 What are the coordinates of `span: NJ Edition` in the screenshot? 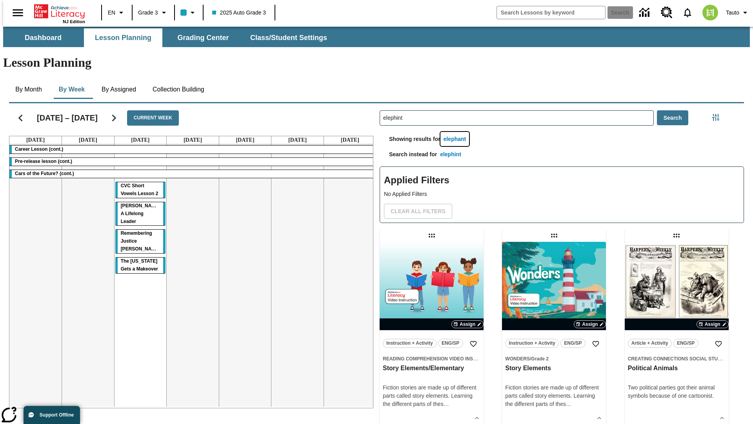 It's located at (74, 22).